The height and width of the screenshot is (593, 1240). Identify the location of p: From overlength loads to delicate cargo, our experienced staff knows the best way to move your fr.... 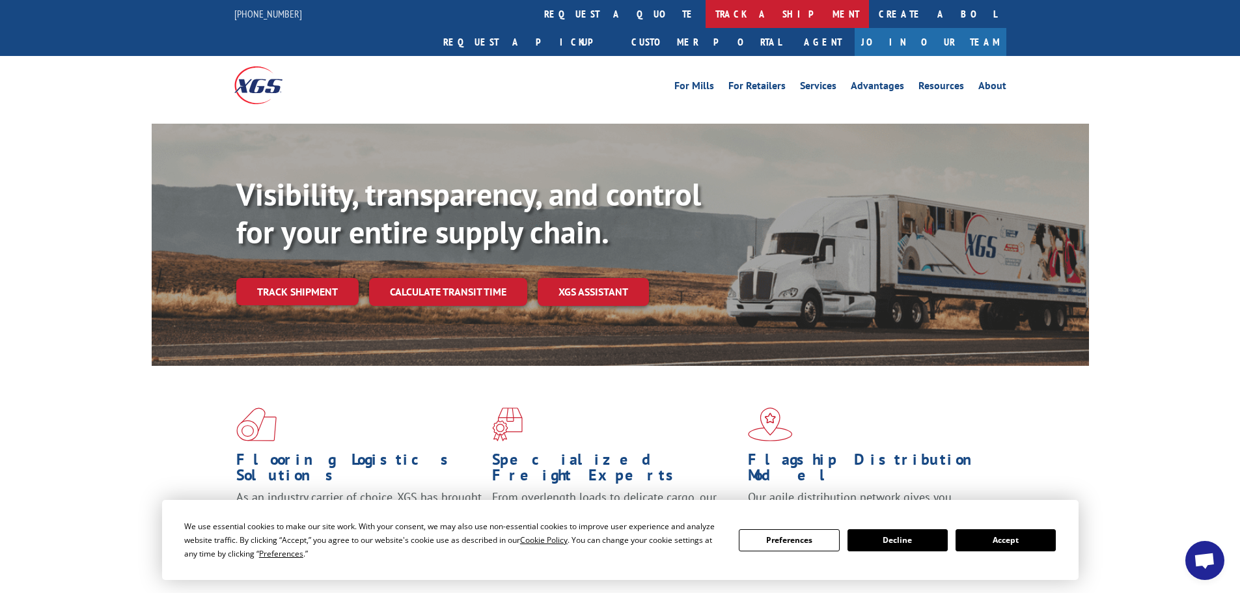
(615, 518).